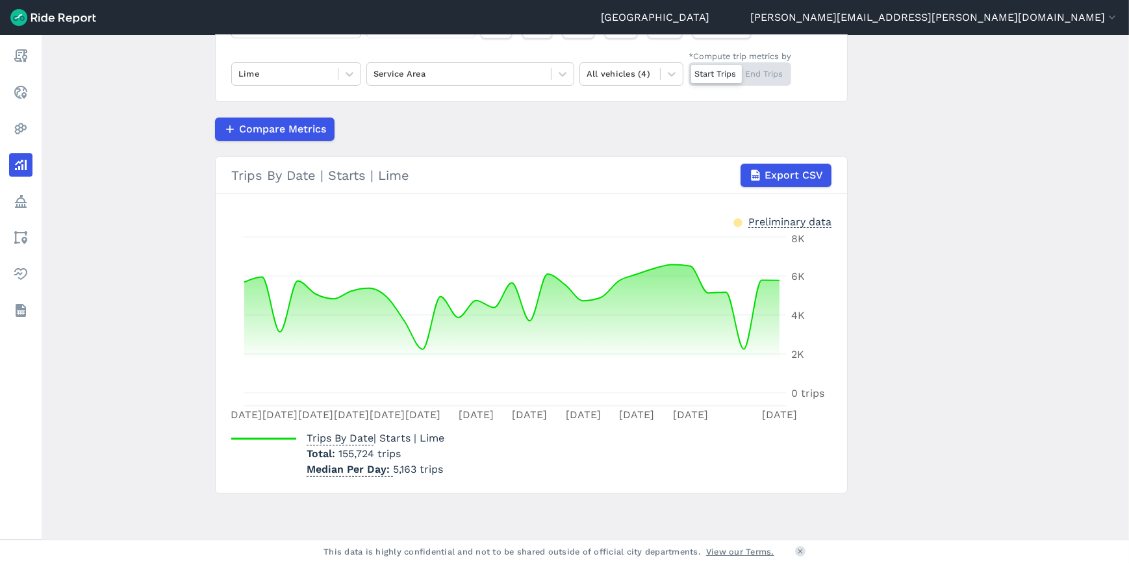 Image resolution: width=1129 pixels, height=563 pixels. I want to click on p: 5,163 trips, so click(375, 470).